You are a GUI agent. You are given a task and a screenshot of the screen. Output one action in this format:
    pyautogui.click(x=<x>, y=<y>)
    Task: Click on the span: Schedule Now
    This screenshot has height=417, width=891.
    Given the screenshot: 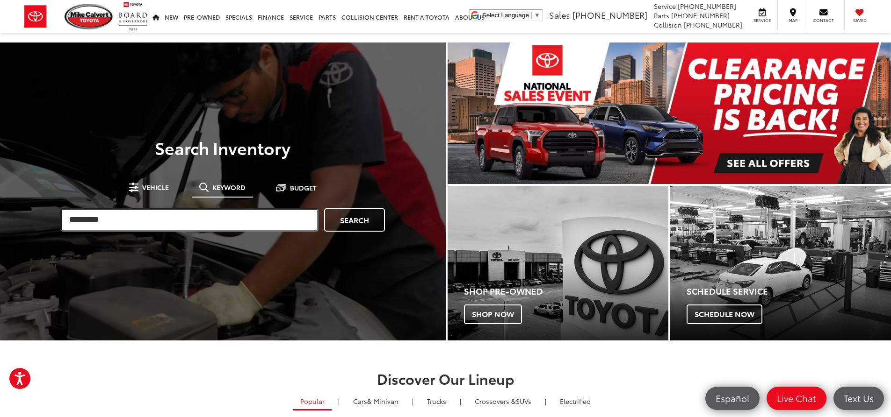 What is the action you would take?
    pyautogui.click(x=724, y=315)
    